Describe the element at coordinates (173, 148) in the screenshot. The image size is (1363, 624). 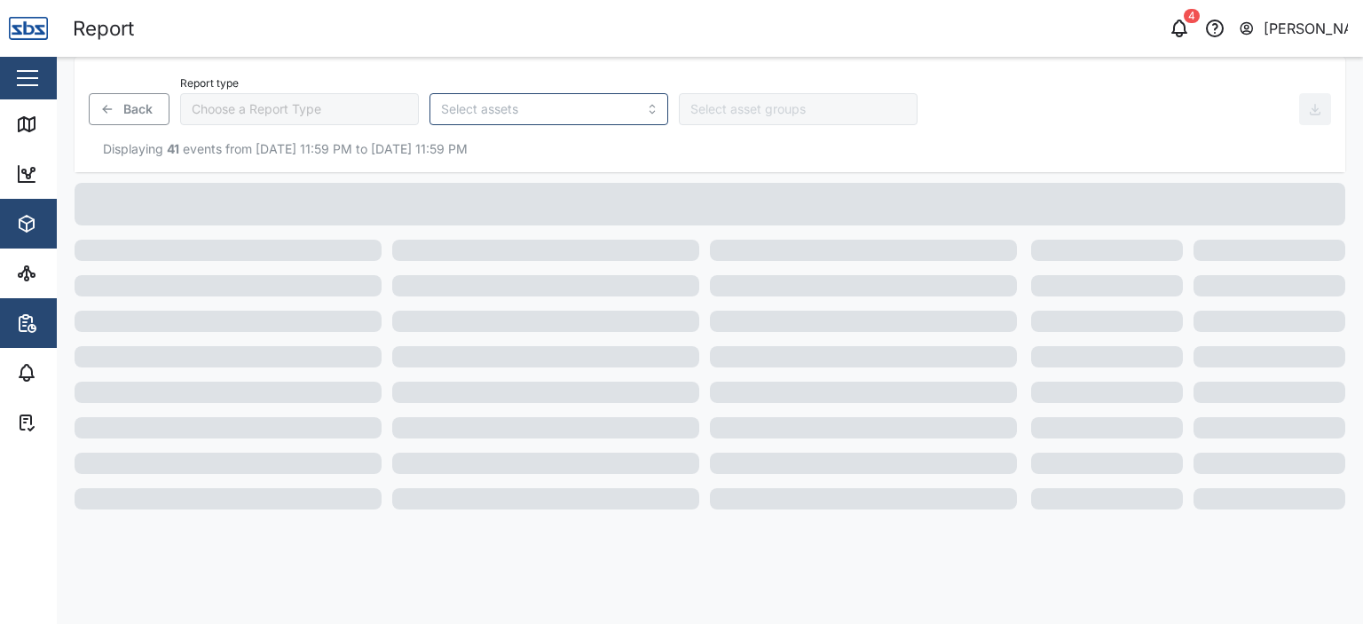
I see `strong: 41` at that location.